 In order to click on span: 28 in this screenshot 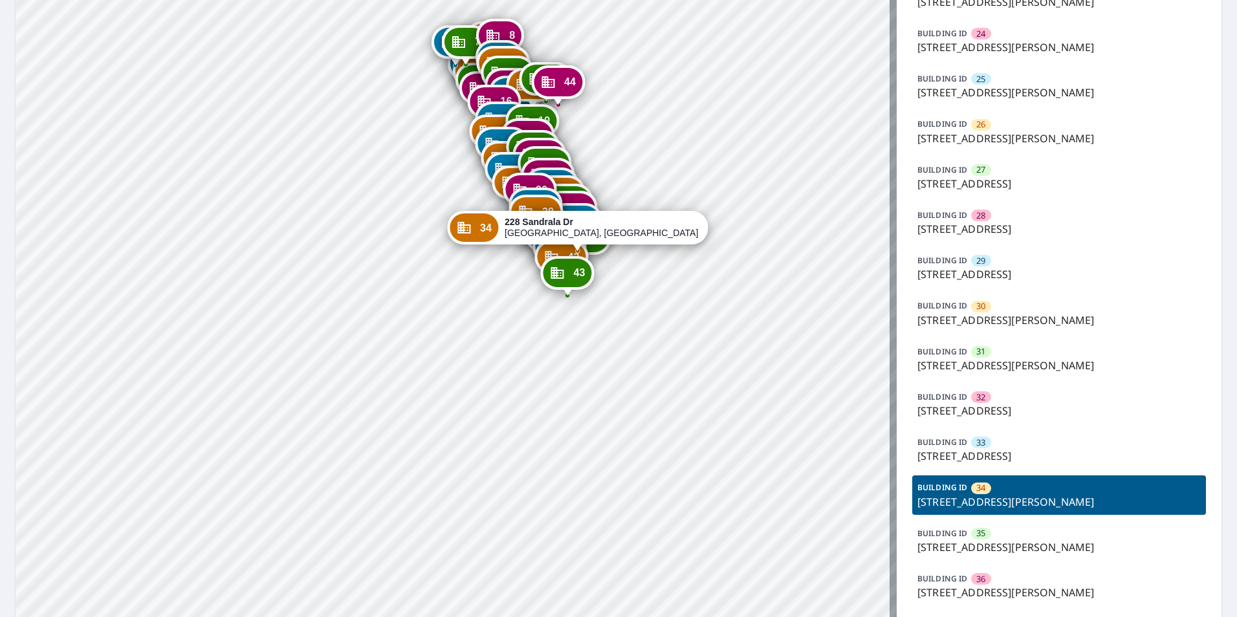, I will do `click(981, 215)`.